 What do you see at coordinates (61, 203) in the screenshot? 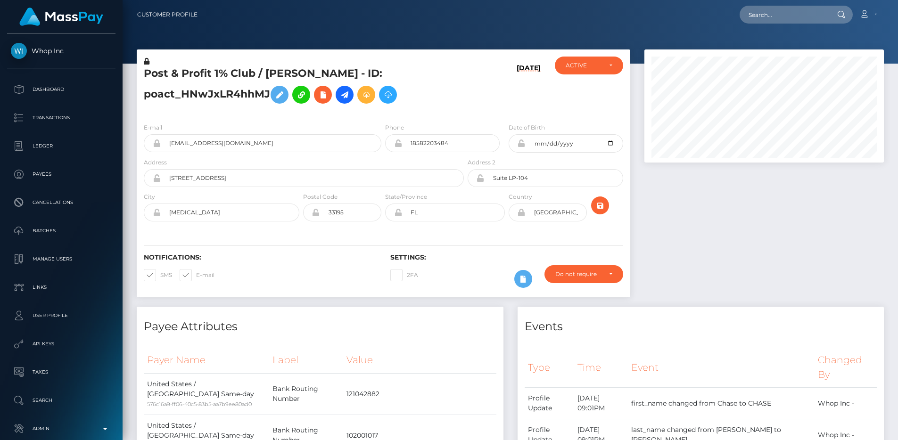
I see `p: Cancellations` at bounding box center [61, 203].